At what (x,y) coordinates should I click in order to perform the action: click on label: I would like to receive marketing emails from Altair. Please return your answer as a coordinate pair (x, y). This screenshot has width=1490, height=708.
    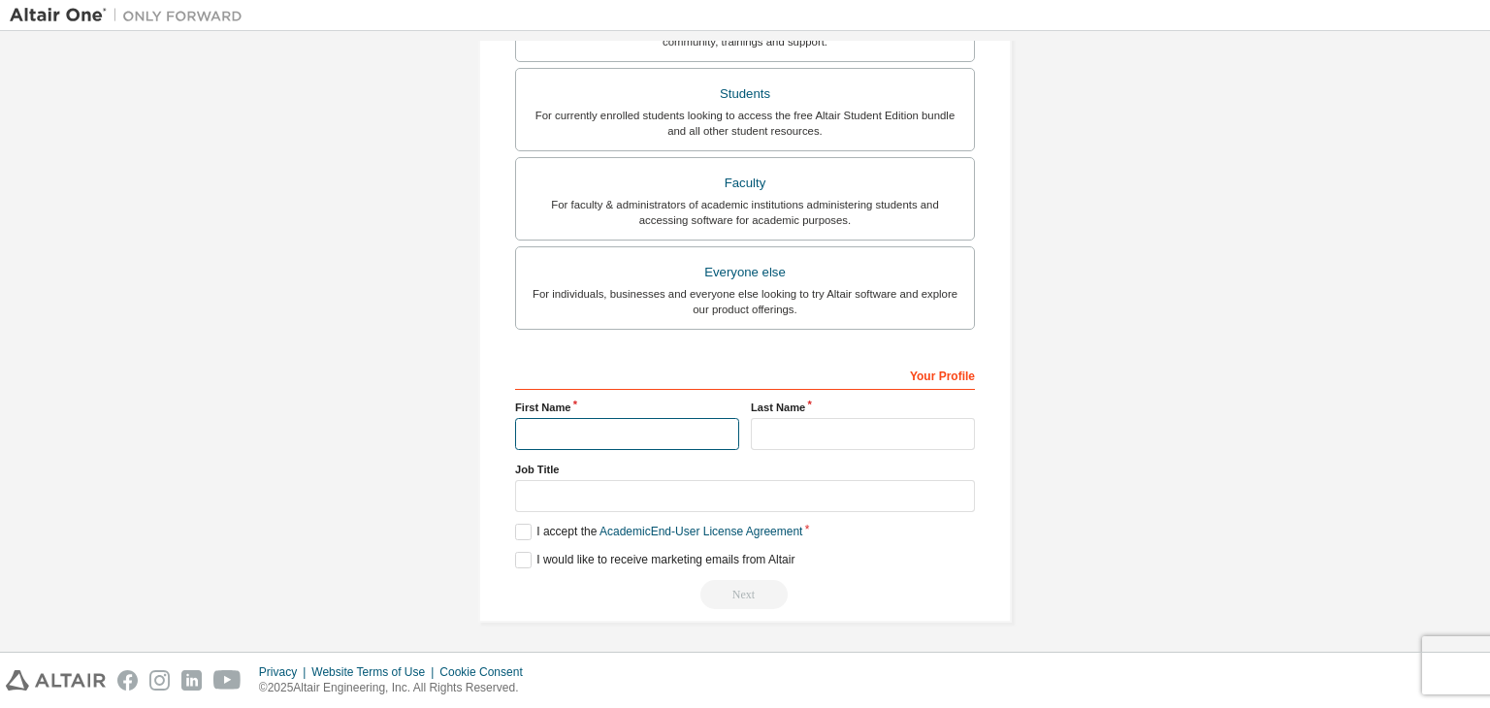
    Looking at the image, I should click on (655, 560).